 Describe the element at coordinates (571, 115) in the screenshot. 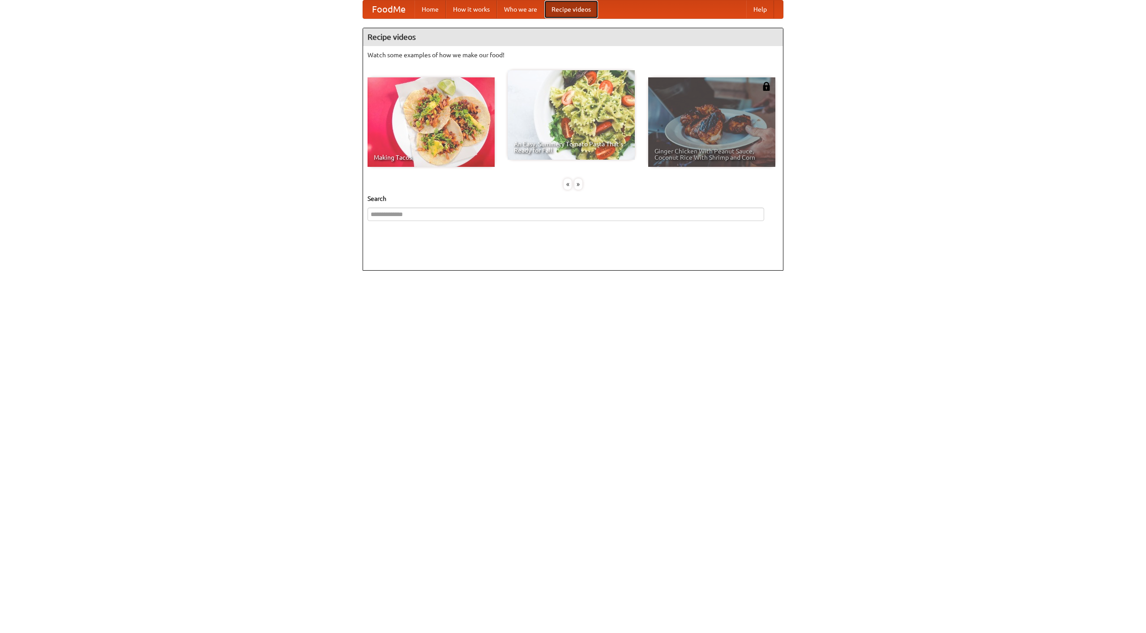

I see `a: An Easy, Summery Tomato Pasta That's Ready for Fall` at that location.